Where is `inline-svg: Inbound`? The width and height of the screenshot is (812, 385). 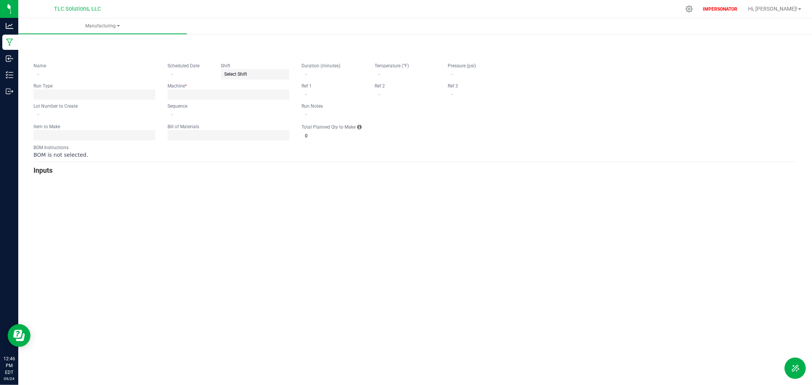
inline-svg: Inbound is located at coordinates (10, 59).